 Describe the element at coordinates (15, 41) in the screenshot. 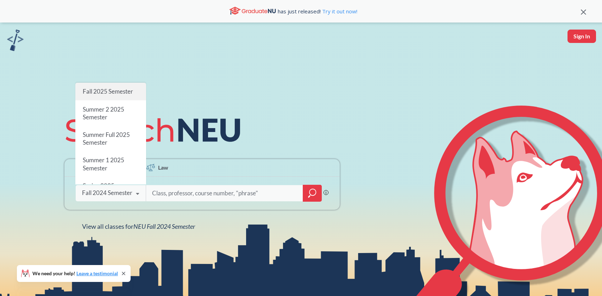

I see `a: sandbox logo` at that location.